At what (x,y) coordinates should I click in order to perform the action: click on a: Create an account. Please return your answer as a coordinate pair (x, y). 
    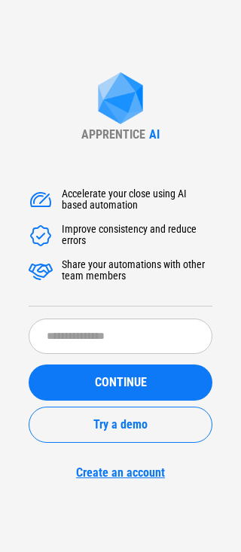
    Looking at the image, I should click on (120, 472).